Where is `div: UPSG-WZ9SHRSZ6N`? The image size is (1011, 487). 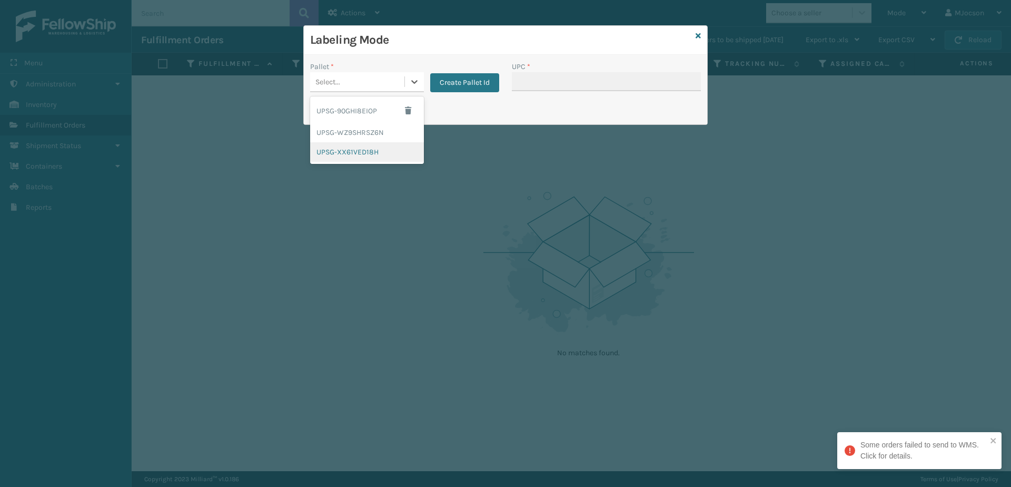 div: UPSG-WZ9SHRSZ6N is located at coordinates (367, 132).